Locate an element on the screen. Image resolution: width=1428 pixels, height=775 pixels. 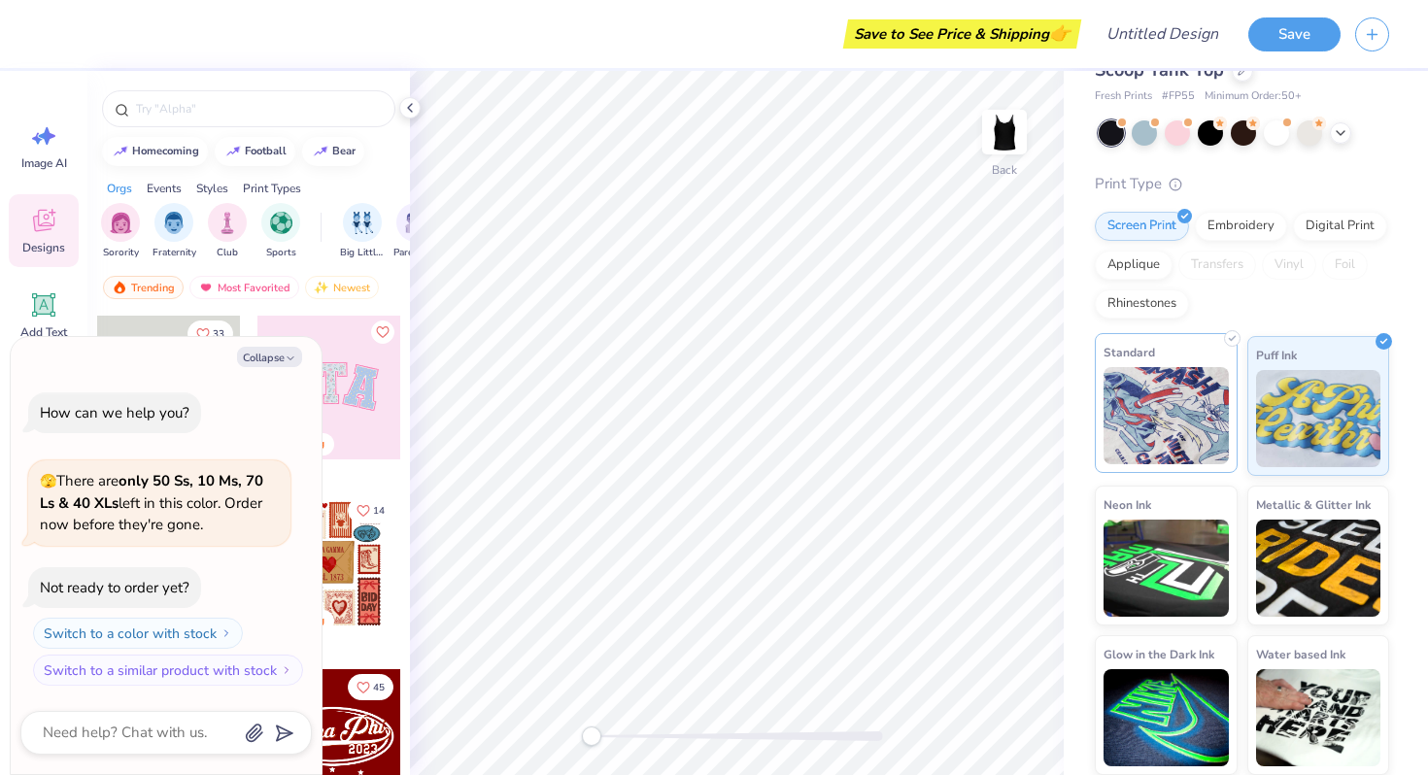
span: Designs is located at coordinates (44, 248).